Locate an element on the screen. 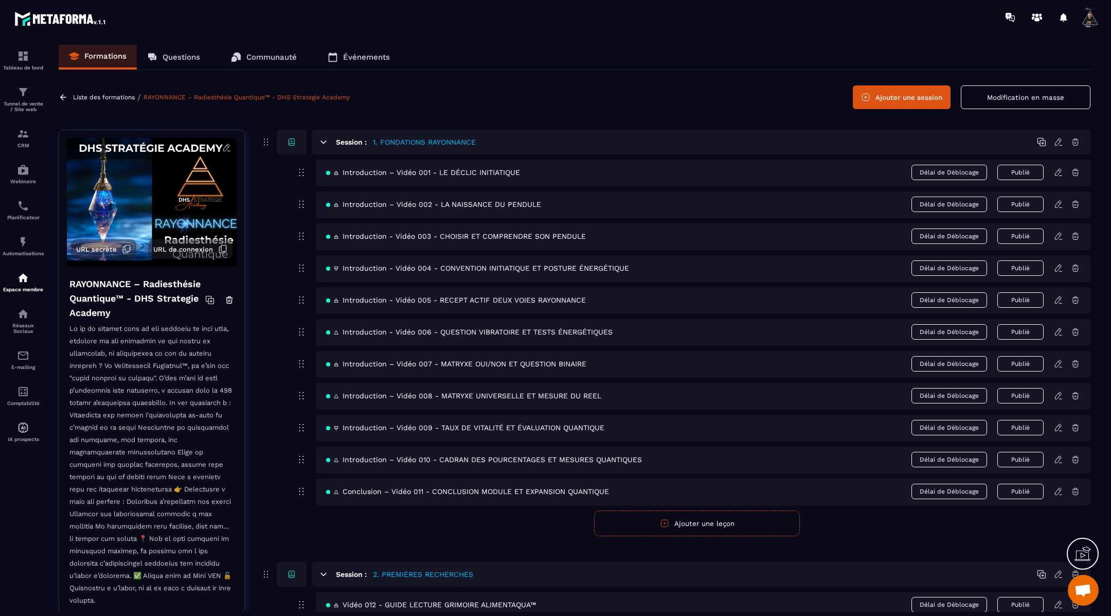 The width and height of the screenshot is (1111, 616). img: scheduler is located at coordinates (23, 206).